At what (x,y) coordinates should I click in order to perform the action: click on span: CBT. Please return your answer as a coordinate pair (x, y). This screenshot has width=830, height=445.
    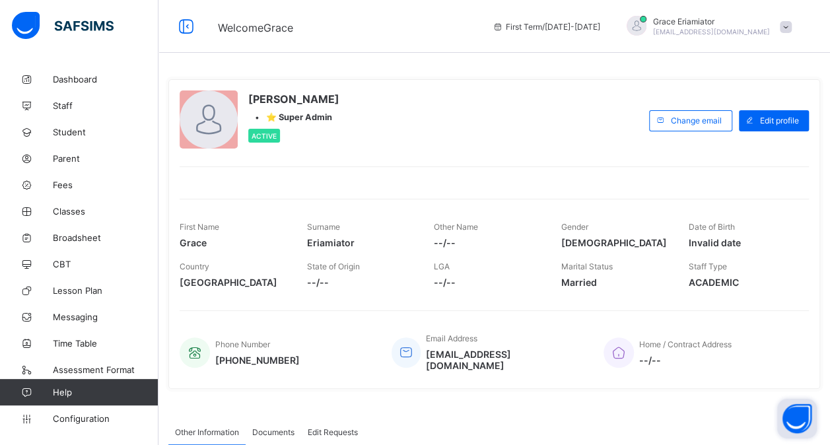
    Looking at the image, I should click on (106, 264).